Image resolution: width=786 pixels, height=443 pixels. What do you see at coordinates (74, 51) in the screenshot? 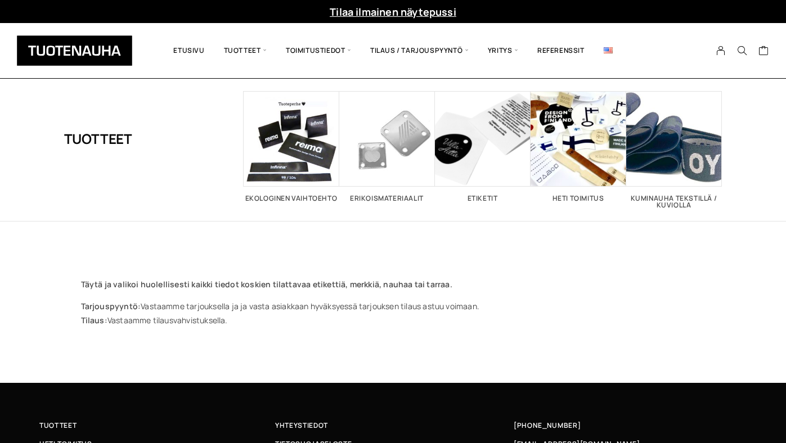
I see `img: Tuotenauha Oy` at bounding box center [74, 51].